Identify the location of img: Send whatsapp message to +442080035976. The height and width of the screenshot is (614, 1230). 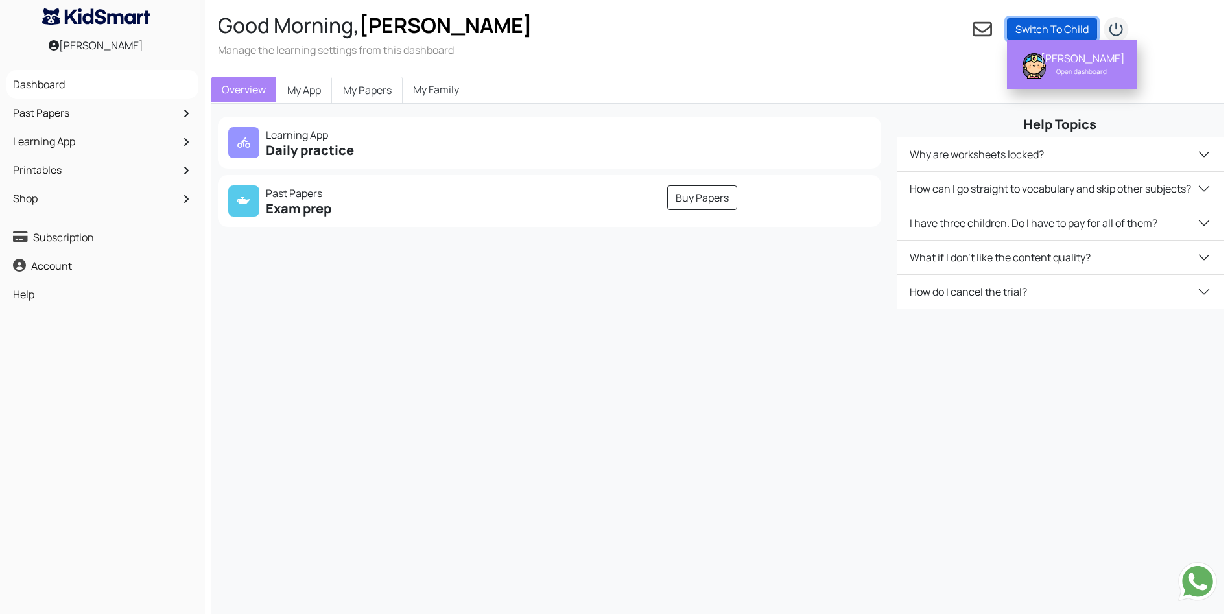
(1198, 582).